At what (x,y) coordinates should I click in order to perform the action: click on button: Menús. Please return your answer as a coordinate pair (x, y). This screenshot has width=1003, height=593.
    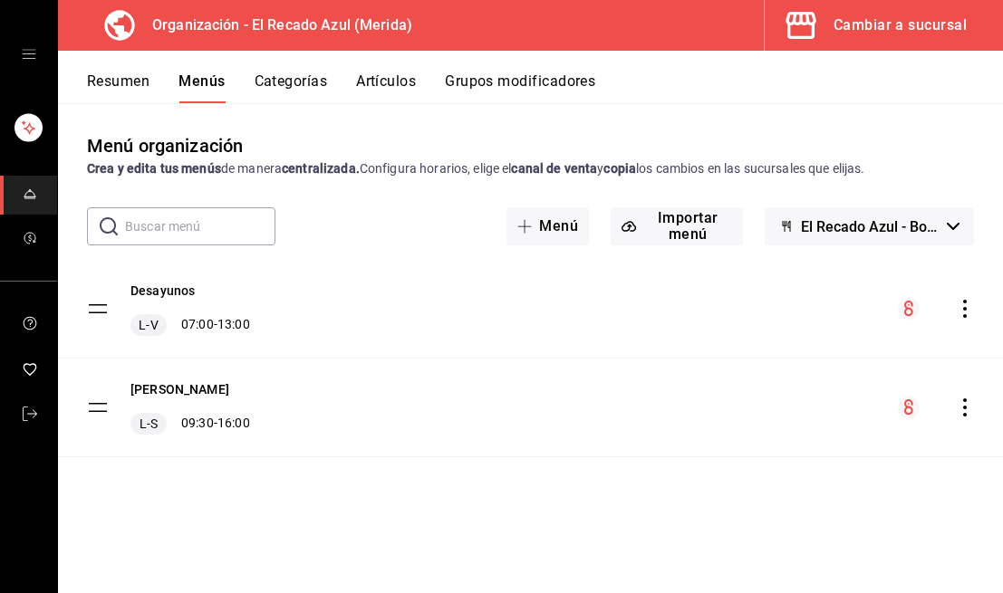
    Looking at the image, I should click on (201, 88).